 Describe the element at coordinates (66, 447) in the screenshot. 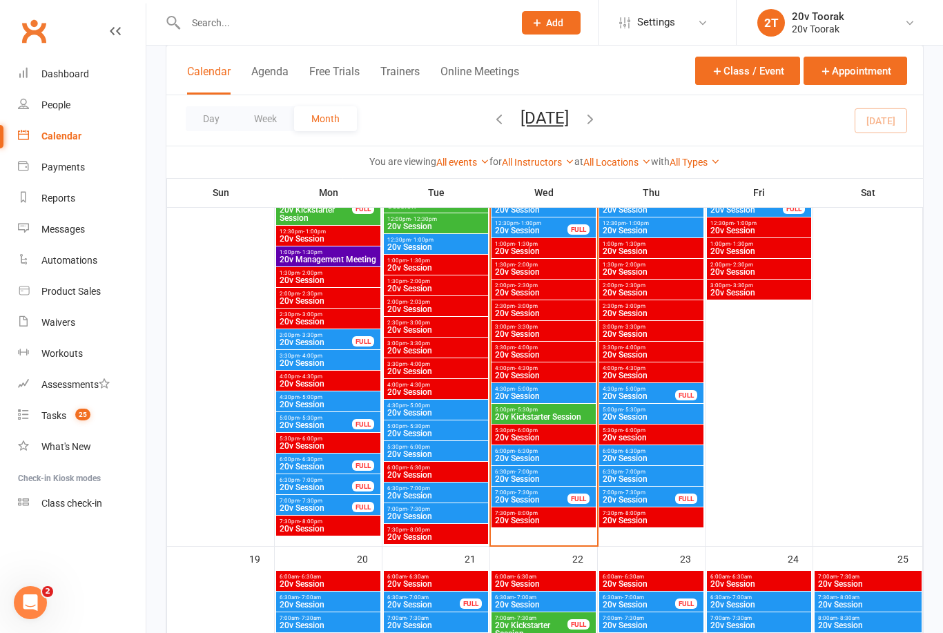

I see `div: What's New` at that location.